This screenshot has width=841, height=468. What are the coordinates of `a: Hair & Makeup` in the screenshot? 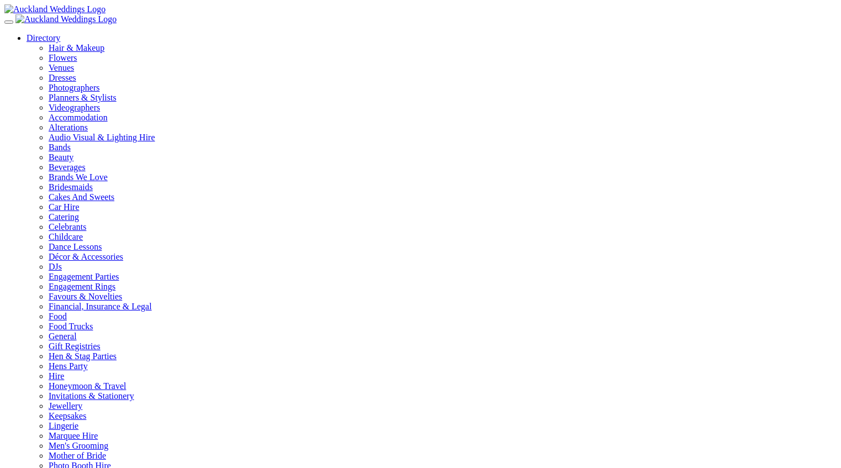 It's located at (442, 48).